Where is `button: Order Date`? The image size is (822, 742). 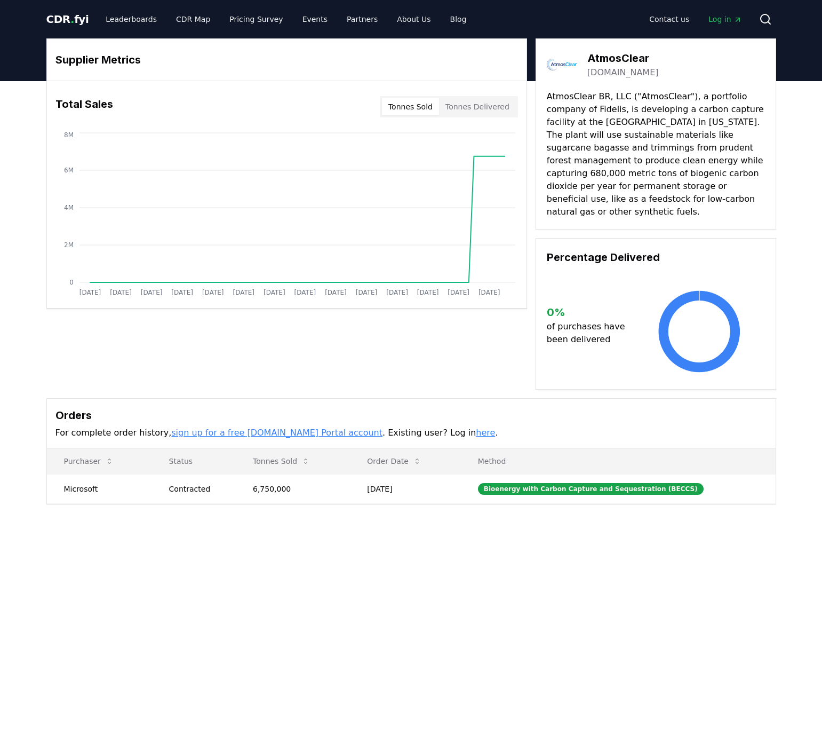 button: Order Date is located at coordinates (394, 461).